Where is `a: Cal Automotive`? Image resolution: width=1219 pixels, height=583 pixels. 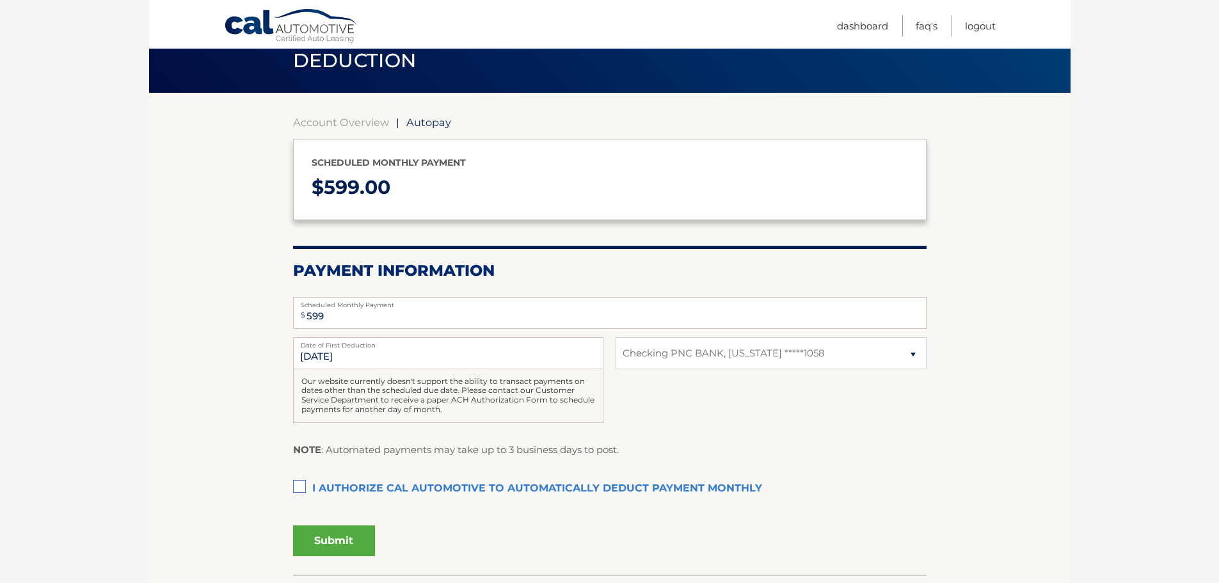
a: Cal Automotive is located at coordinates (291, 27).